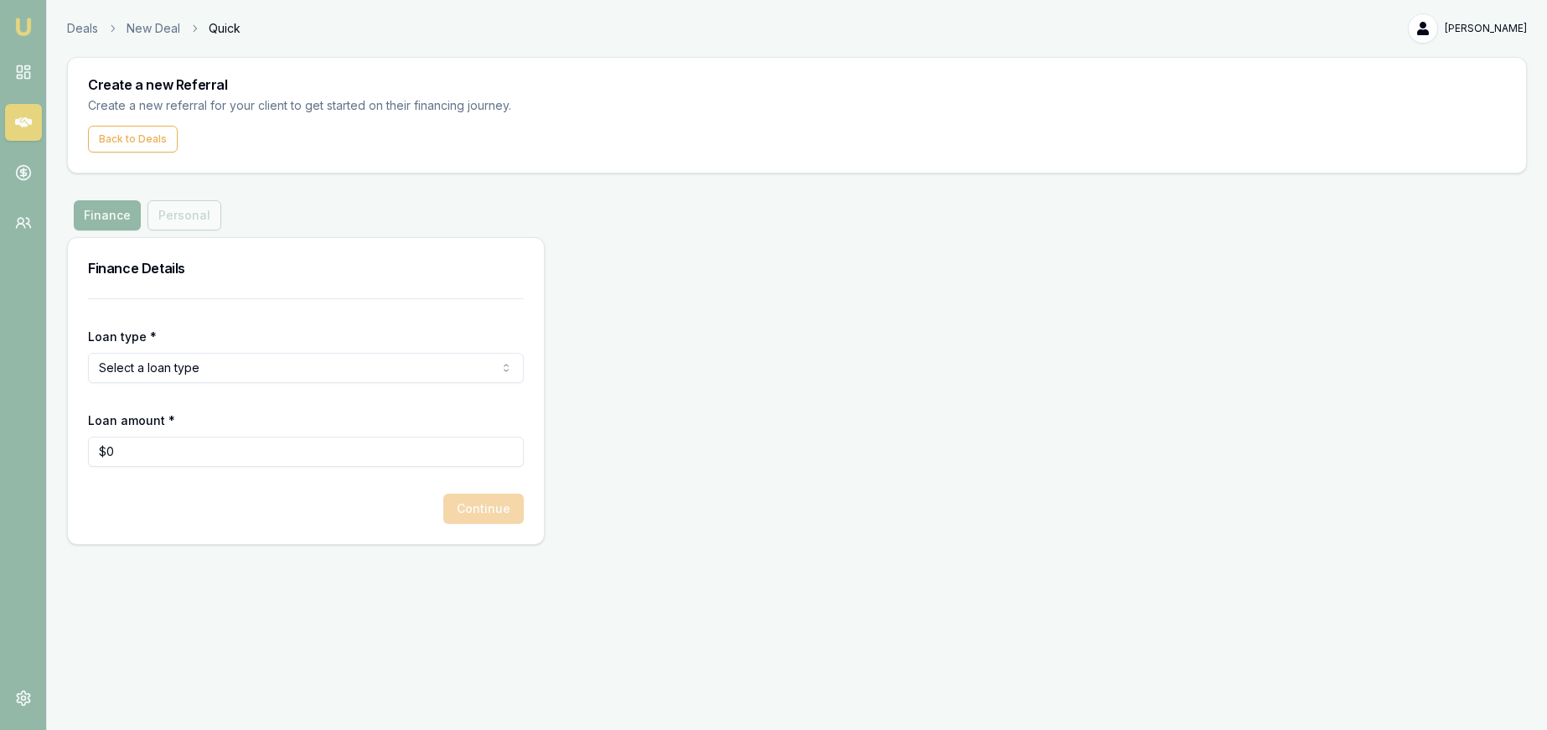  Describe the element at coordinates (225, 28) in the screenshot. I see `span: Quick` at that location.